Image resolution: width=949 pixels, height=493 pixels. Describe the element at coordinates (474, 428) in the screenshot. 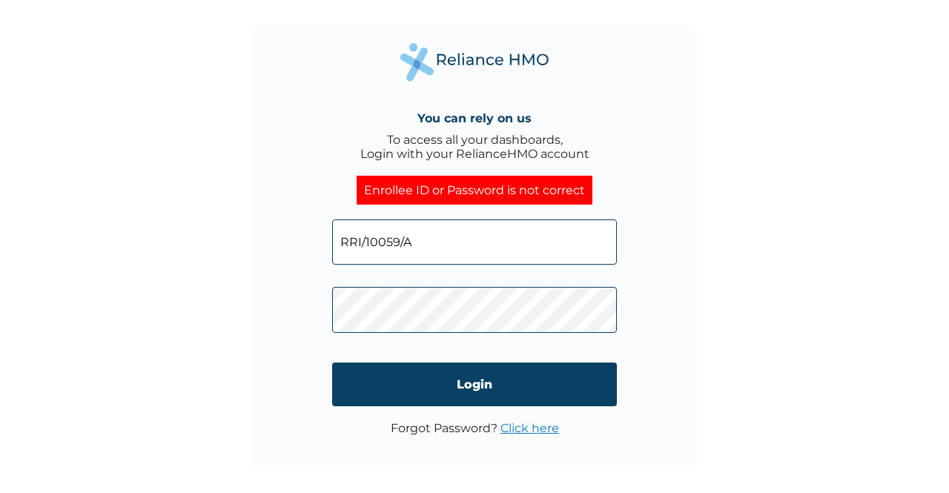

I see `p: Forgot Password?` at that location.